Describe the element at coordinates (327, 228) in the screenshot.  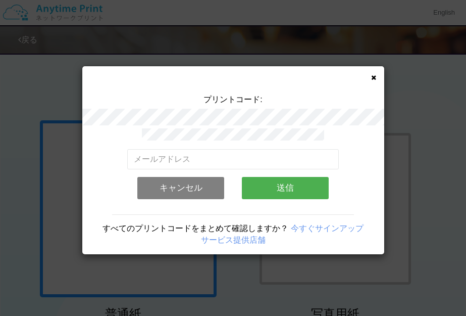
I see `a: 今すぐサインアップ` at that location.